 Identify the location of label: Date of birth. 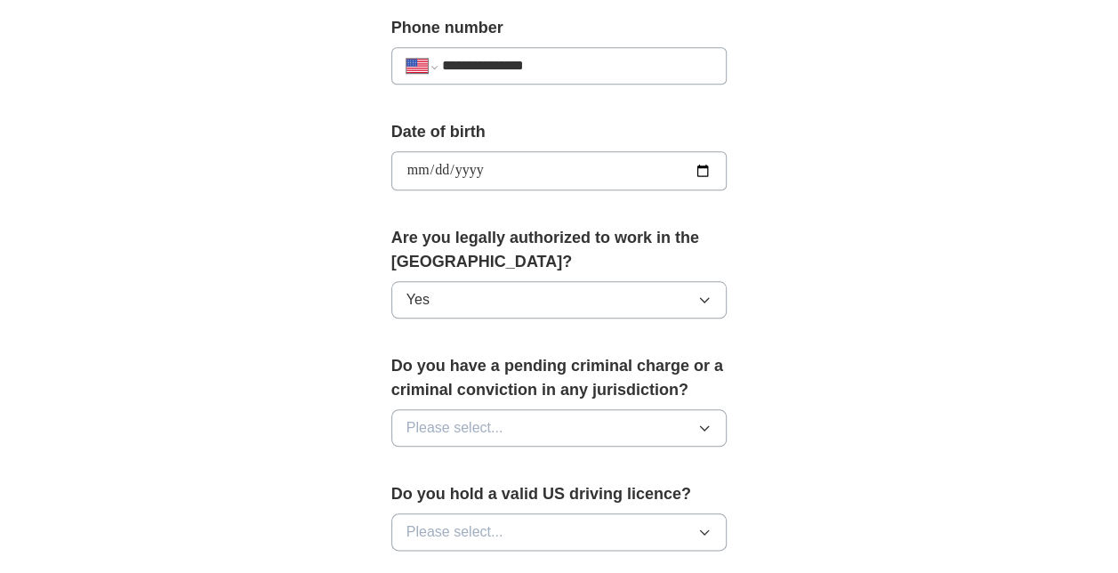
(559, 132).